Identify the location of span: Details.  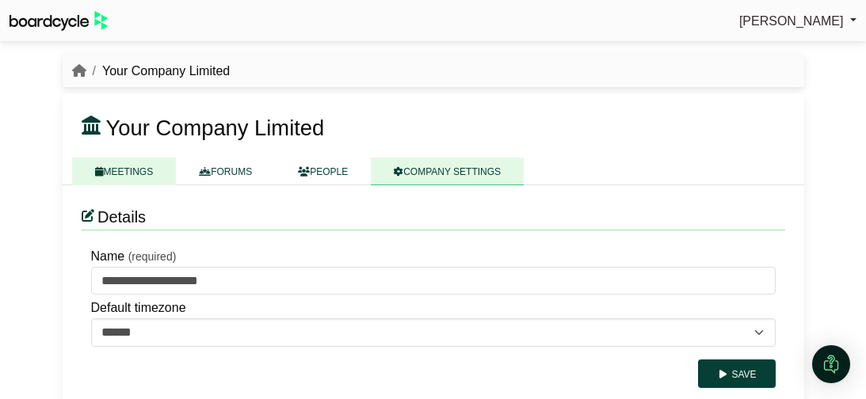
(121, 217).